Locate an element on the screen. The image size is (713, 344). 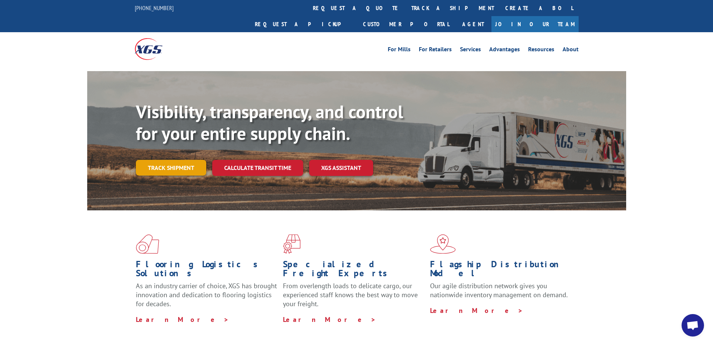
a: Track shipment is located at coordinates (171, 168).